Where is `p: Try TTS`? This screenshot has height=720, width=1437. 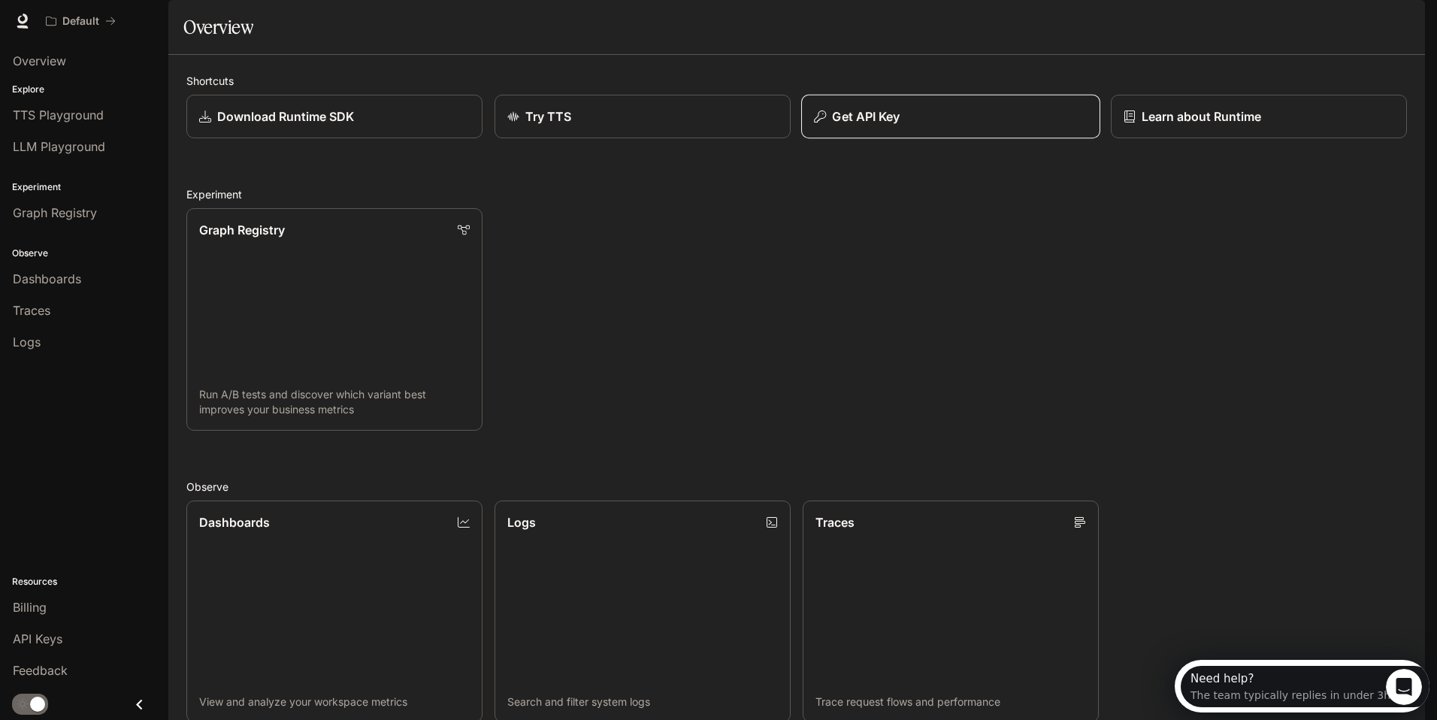
p: Try TTS is located at coordinates (548, 117).